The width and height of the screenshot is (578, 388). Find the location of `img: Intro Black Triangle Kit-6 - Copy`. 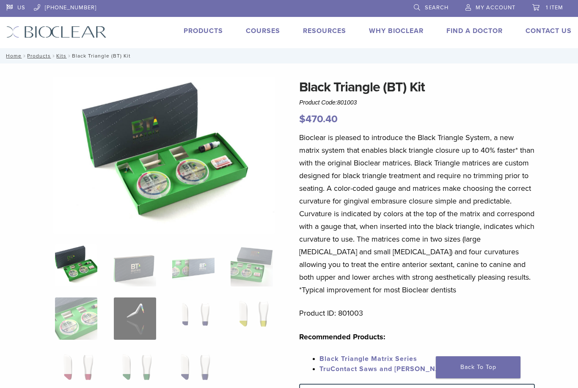

img: Intro Black Triangle Kit-6 - Copy is located at coordinates (164, 155).